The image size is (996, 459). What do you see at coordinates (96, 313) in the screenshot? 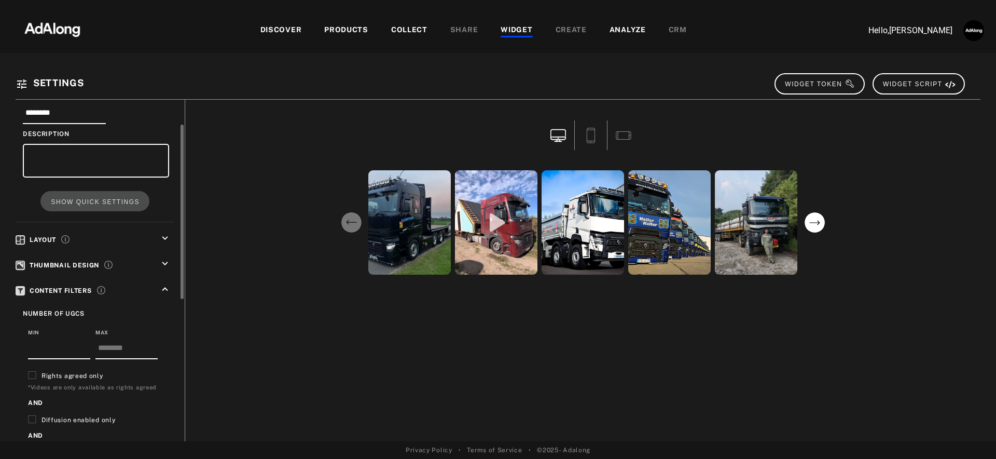
I see `div: Number of UGCs` at bounding box center [96, 313].